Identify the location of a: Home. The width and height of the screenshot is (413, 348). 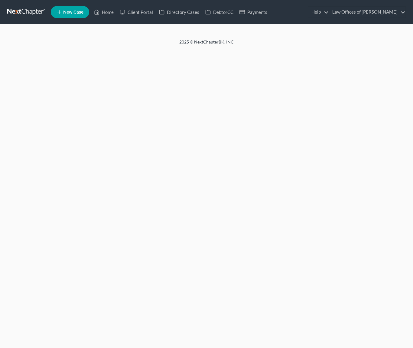
(104, 12).